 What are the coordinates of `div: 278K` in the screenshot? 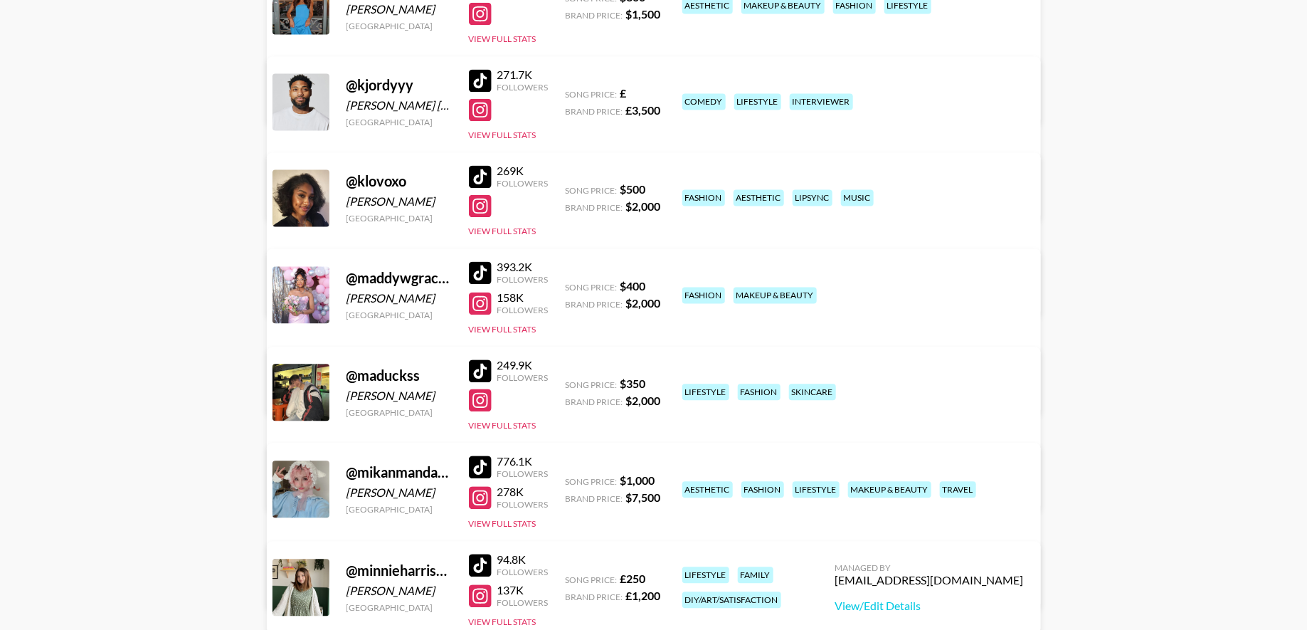 It's located at (523, 492).